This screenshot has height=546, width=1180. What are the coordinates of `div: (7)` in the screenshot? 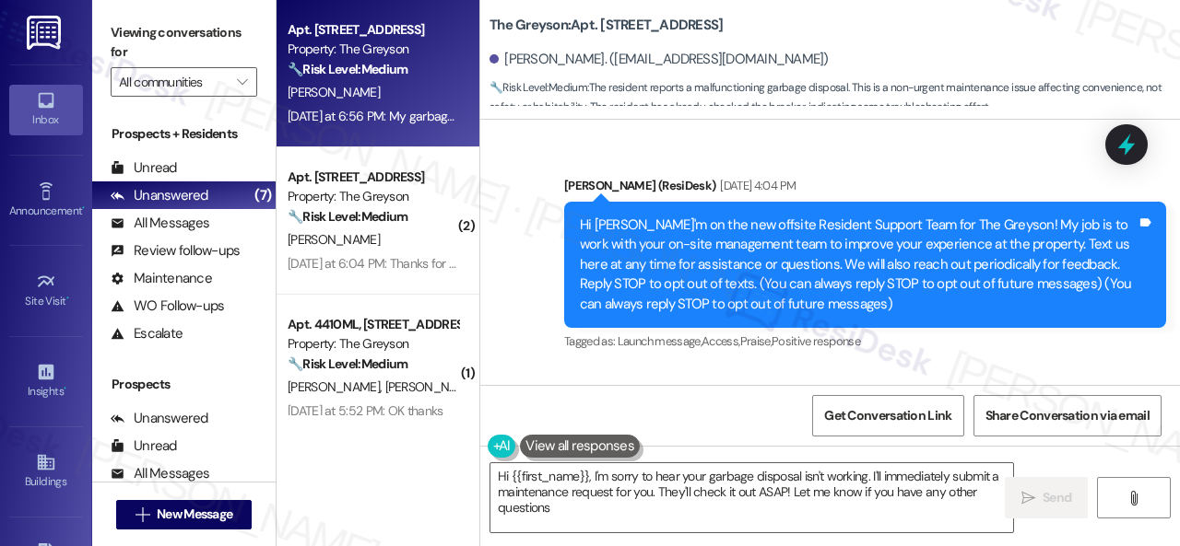 It's located at (263, 195).